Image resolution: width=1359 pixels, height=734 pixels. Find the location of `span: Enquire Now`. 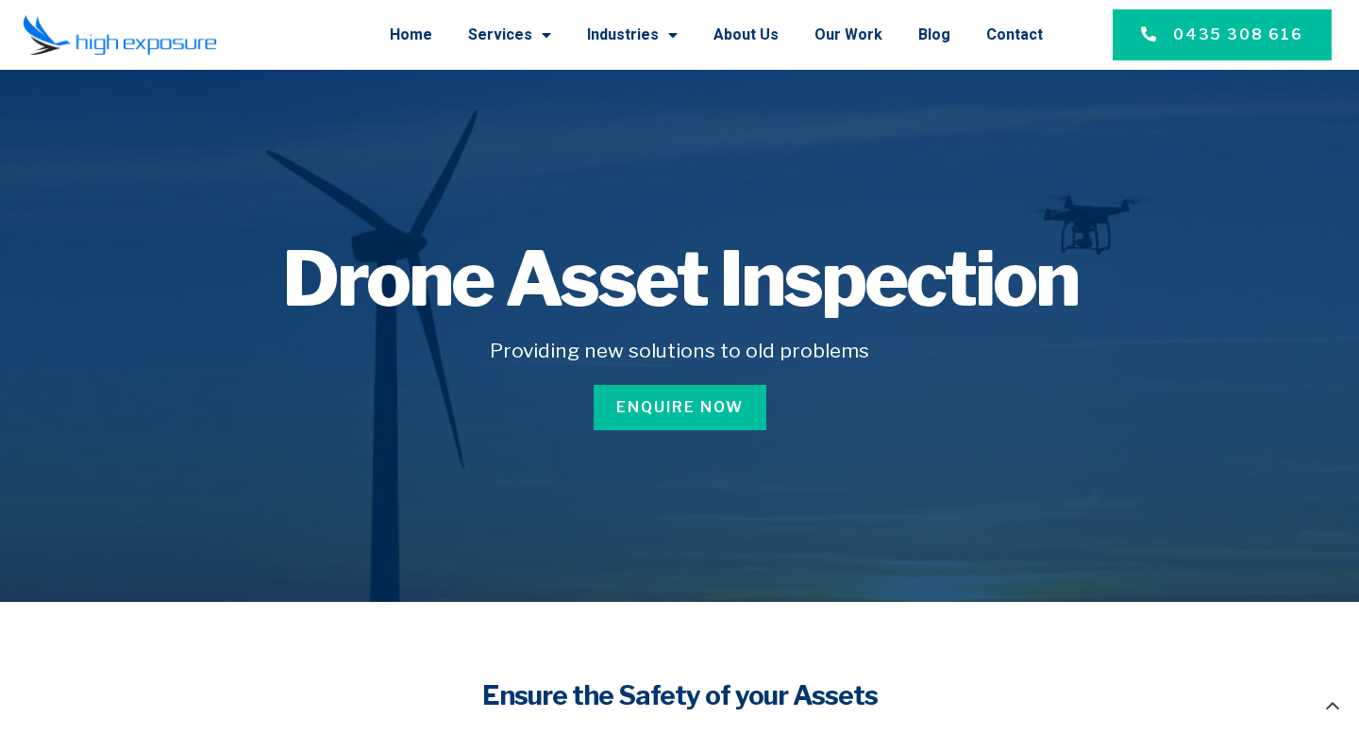

span: Enquire Now is located at coordinates (679, 408).